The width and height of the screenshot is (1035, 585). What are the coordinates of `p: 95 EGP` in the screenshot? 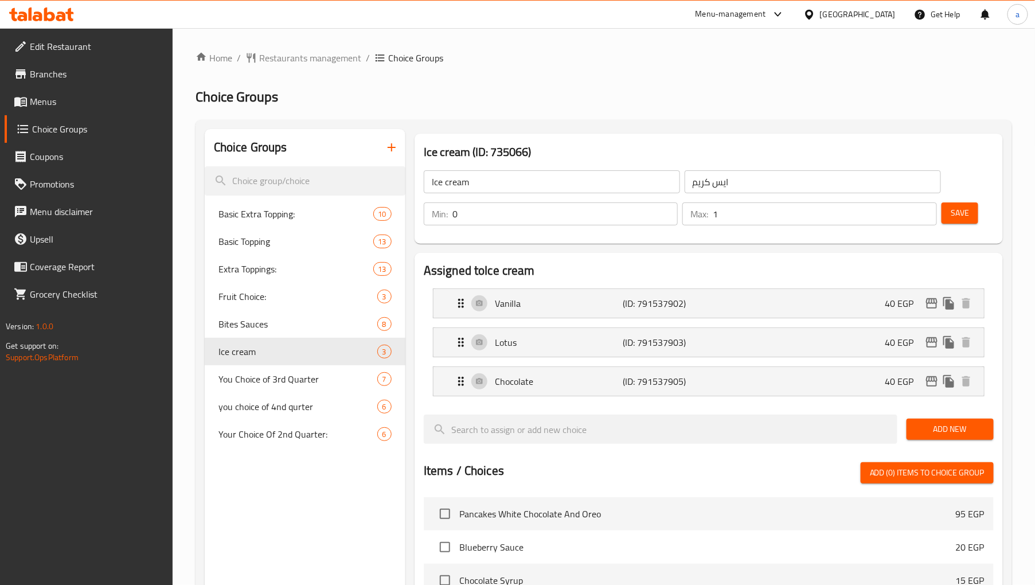 It's located at (970, 514).